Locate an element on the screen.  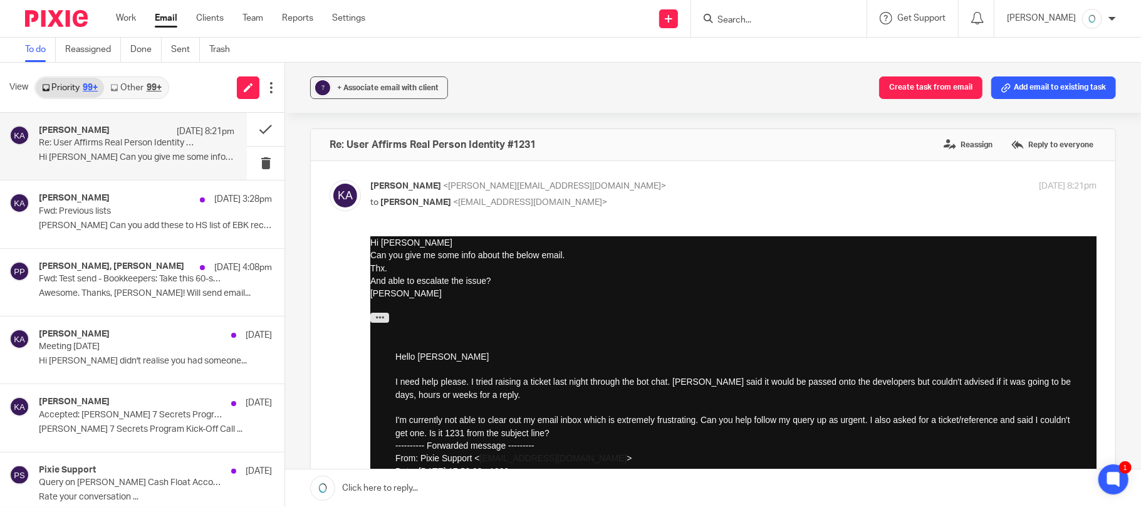
label: Reply to everyone is located at coordinates (1052, 145).